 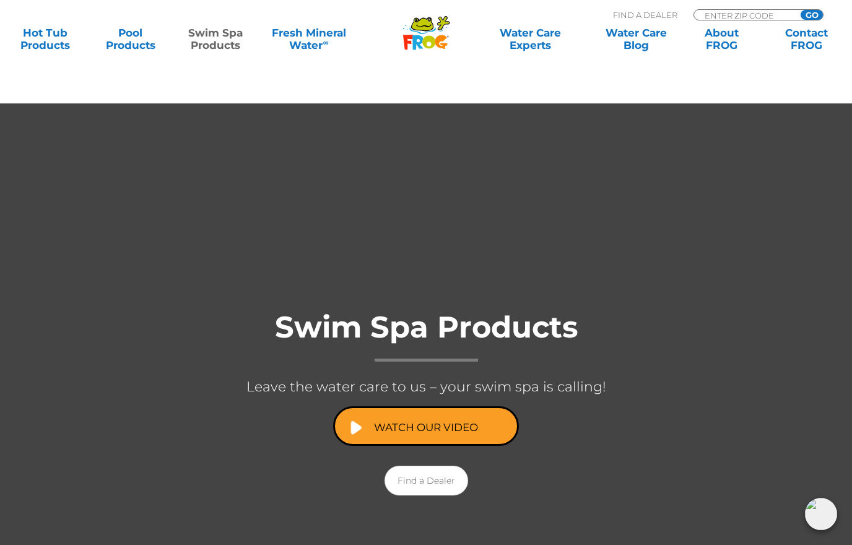 What do you see at coordinates (216, 39) in the screenshot?
I see `a: Swim SpaProducts` at bounding box center [216, 39].